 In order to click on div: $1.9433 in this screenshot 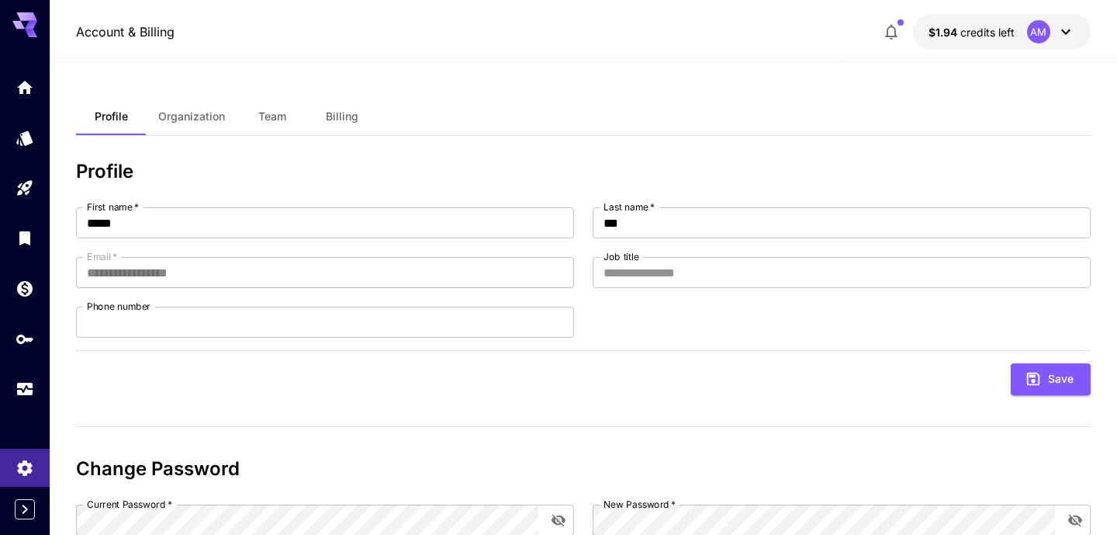, I will do `click(971, 32)`.